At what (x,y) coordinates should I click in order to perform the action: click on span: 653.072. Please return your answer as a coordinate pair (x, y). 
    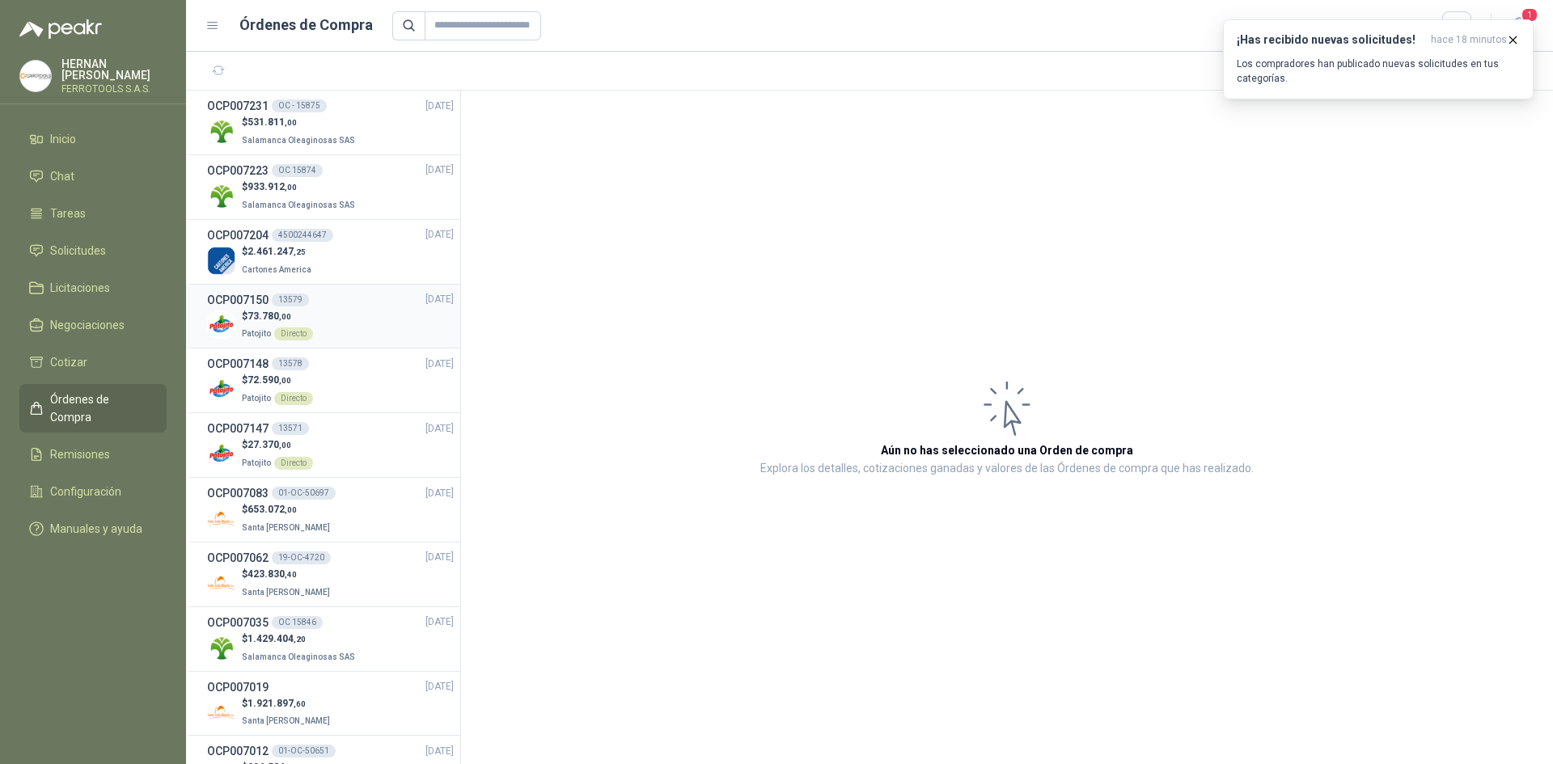
    Looking at the image, I should click on (272, 509).